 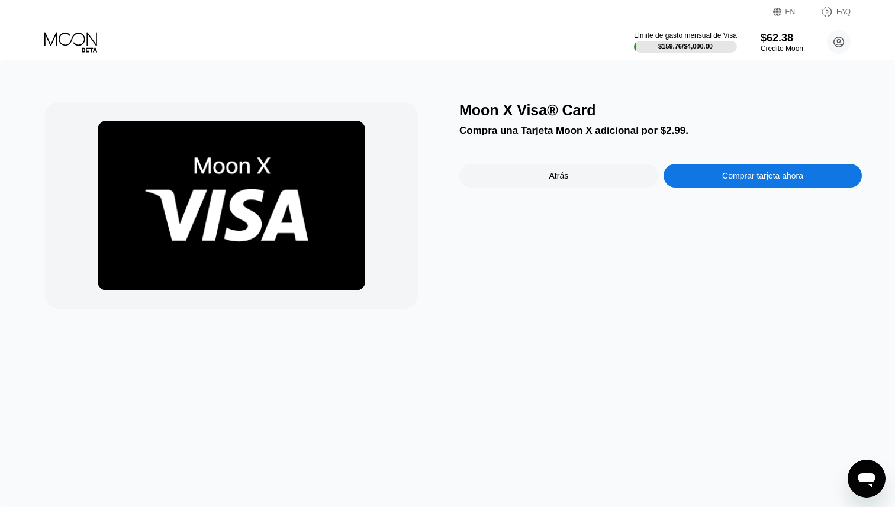 What do you see at coordinates (660, 131) in the screenshot?
I see `div: Compra una Tarjeta Moon X adicional por $2.99.` at bounding box center [660, 131].